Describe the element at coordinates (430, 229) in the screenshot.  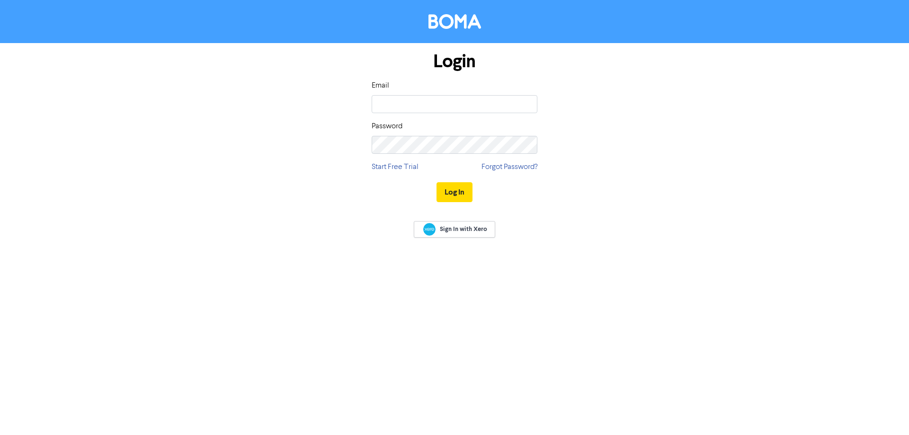
I see `img: Xero logo` at that location.